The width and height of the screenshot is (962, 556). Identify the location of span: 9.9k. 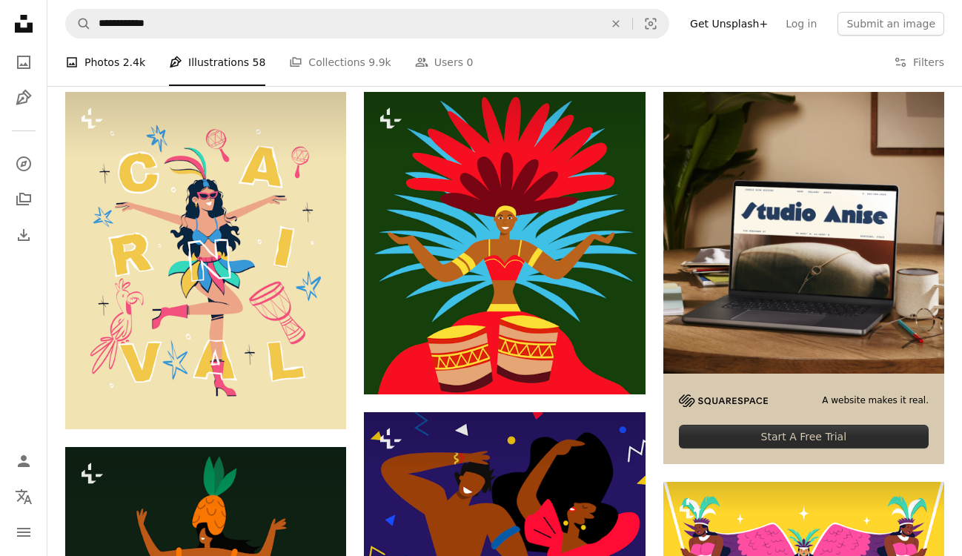
(380, 62).